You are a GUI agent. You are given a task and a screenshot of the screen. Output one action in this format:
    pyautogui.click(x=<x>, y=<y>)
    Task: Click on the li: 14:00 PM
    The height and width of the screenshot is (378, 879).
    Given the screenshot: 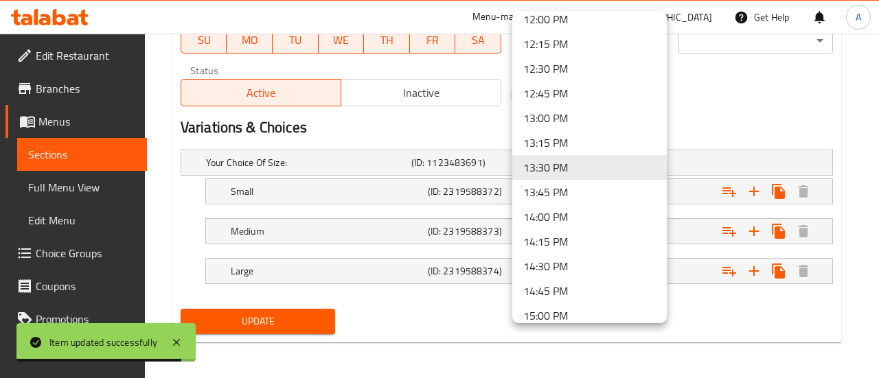 What is the action you would take?
    pyautogui.click(x=589, y=217)
    